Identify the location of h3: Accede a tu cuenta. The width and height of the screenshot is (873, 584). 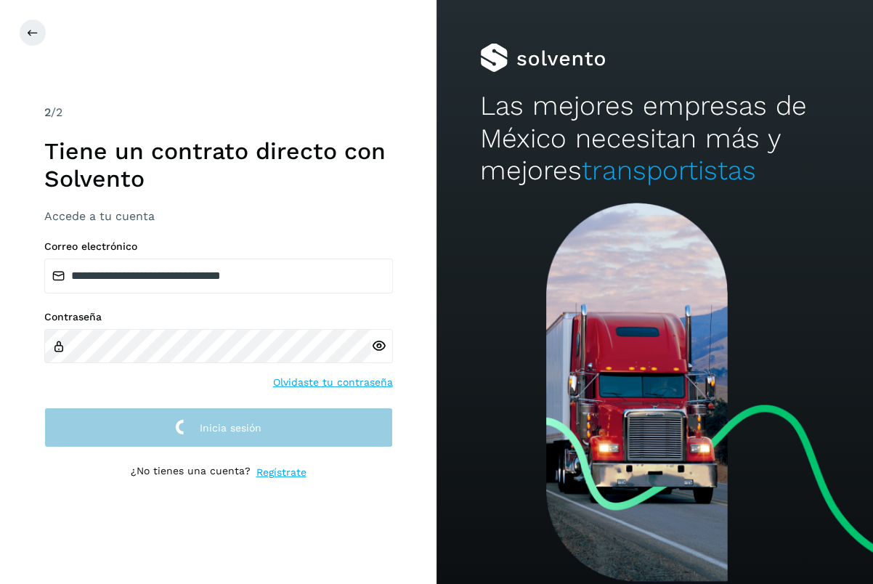
(219, 216).